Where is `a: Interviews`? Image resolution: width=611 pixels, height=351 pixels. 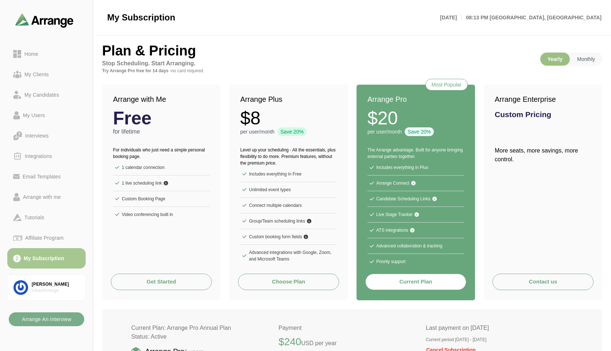 a: Interviews is located at coordinates (46, 136).